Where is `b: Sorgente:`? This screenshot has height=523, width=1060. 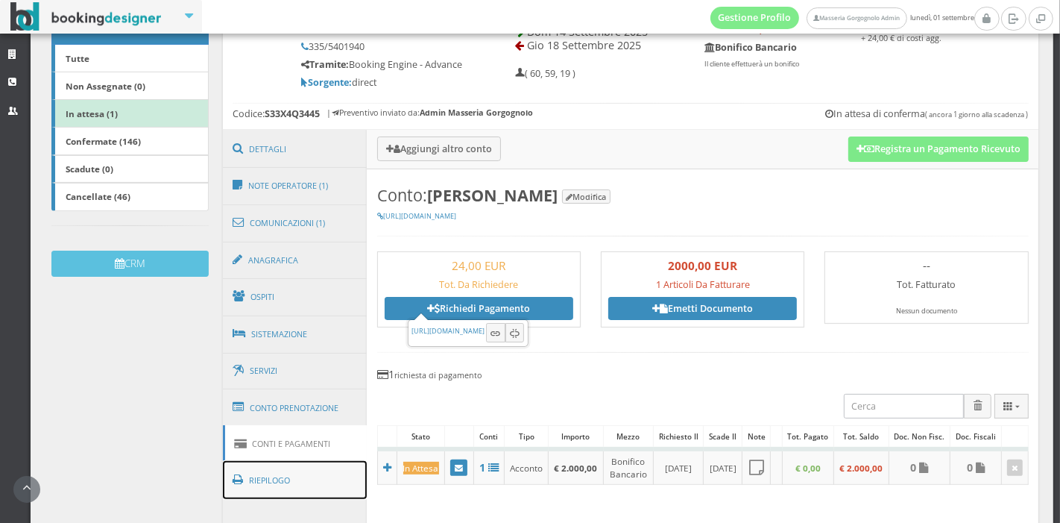
b: Sorgente: is located at coordinates (327, 82).